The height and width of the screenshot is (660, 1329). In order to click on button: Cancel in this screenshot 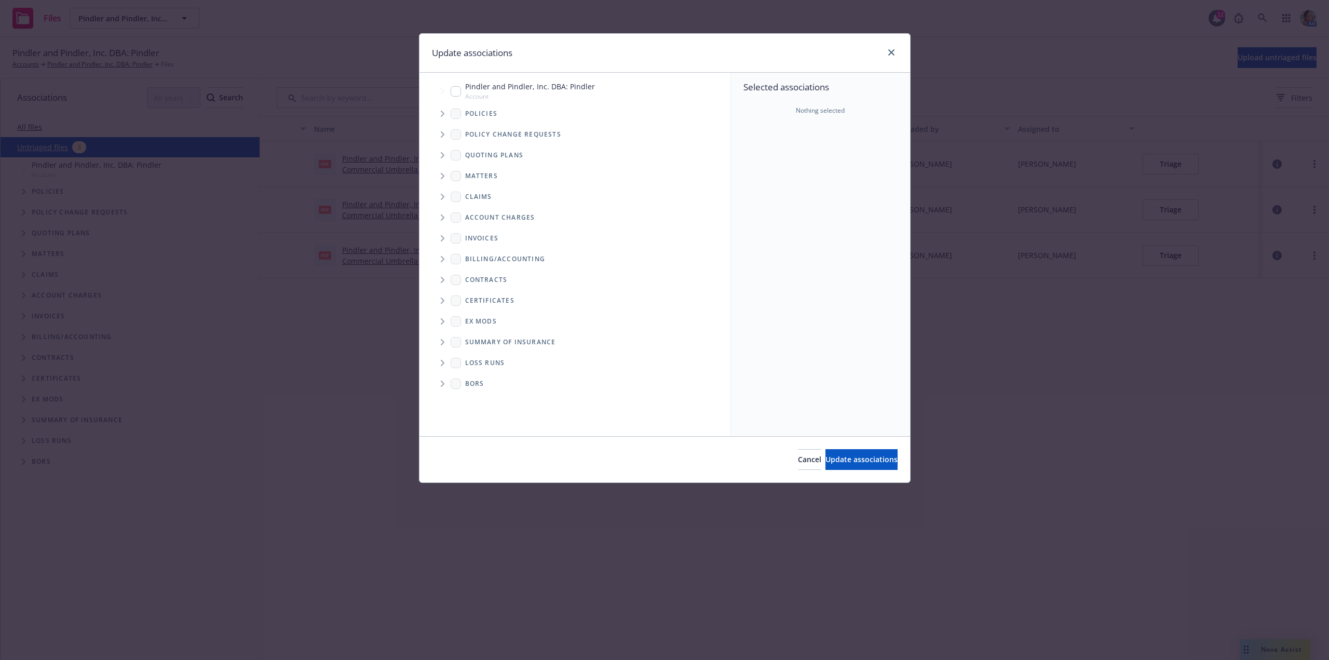, I will do `click(810, 460)`.